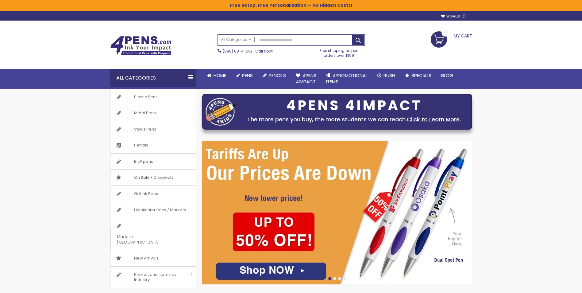 This screenshot has width=582, height=293. I want to click on a: All Categories, so click(236, 40).